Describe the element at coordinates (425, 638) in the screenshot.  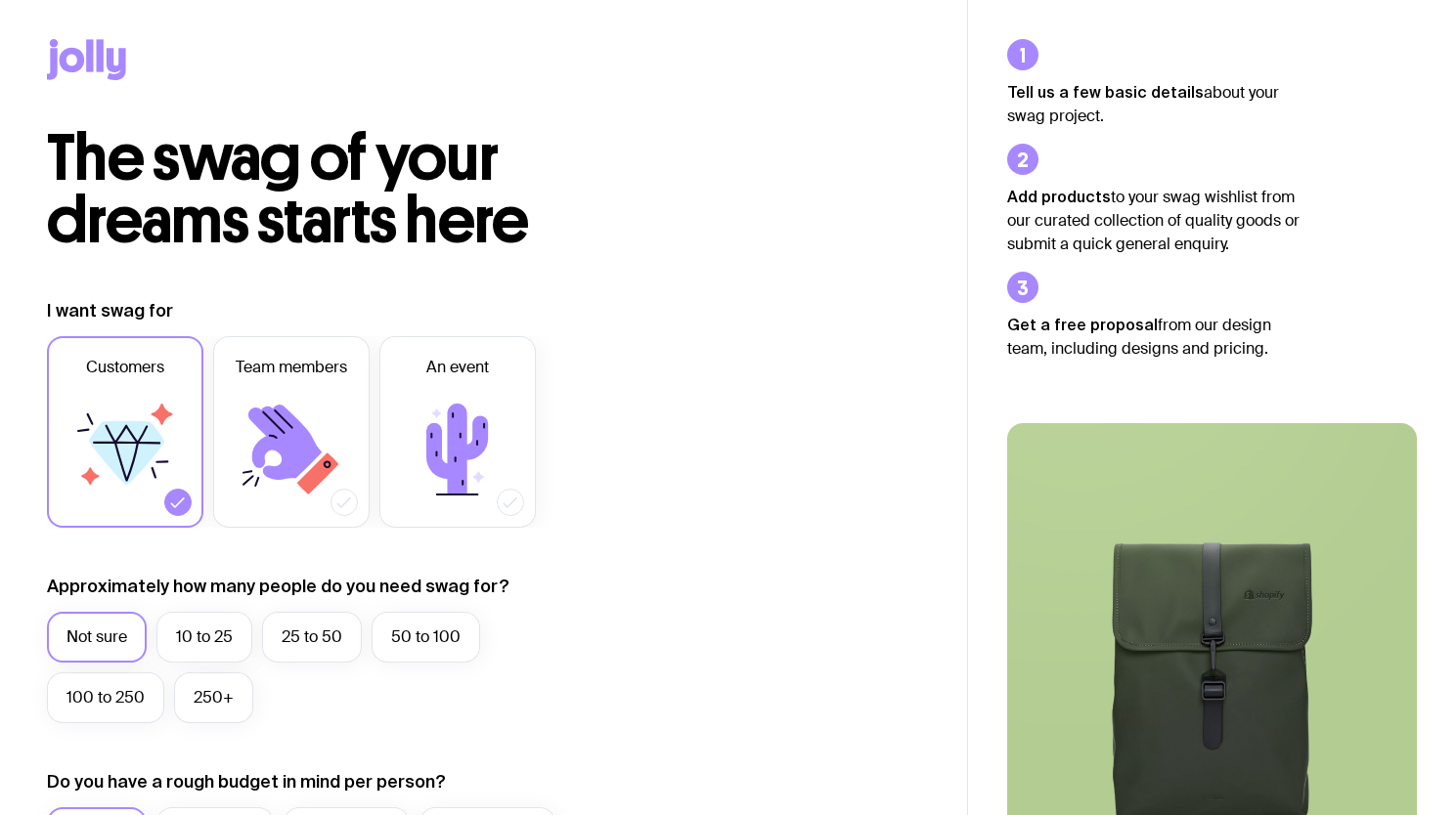
I see `label: 50 to 100` at that location.